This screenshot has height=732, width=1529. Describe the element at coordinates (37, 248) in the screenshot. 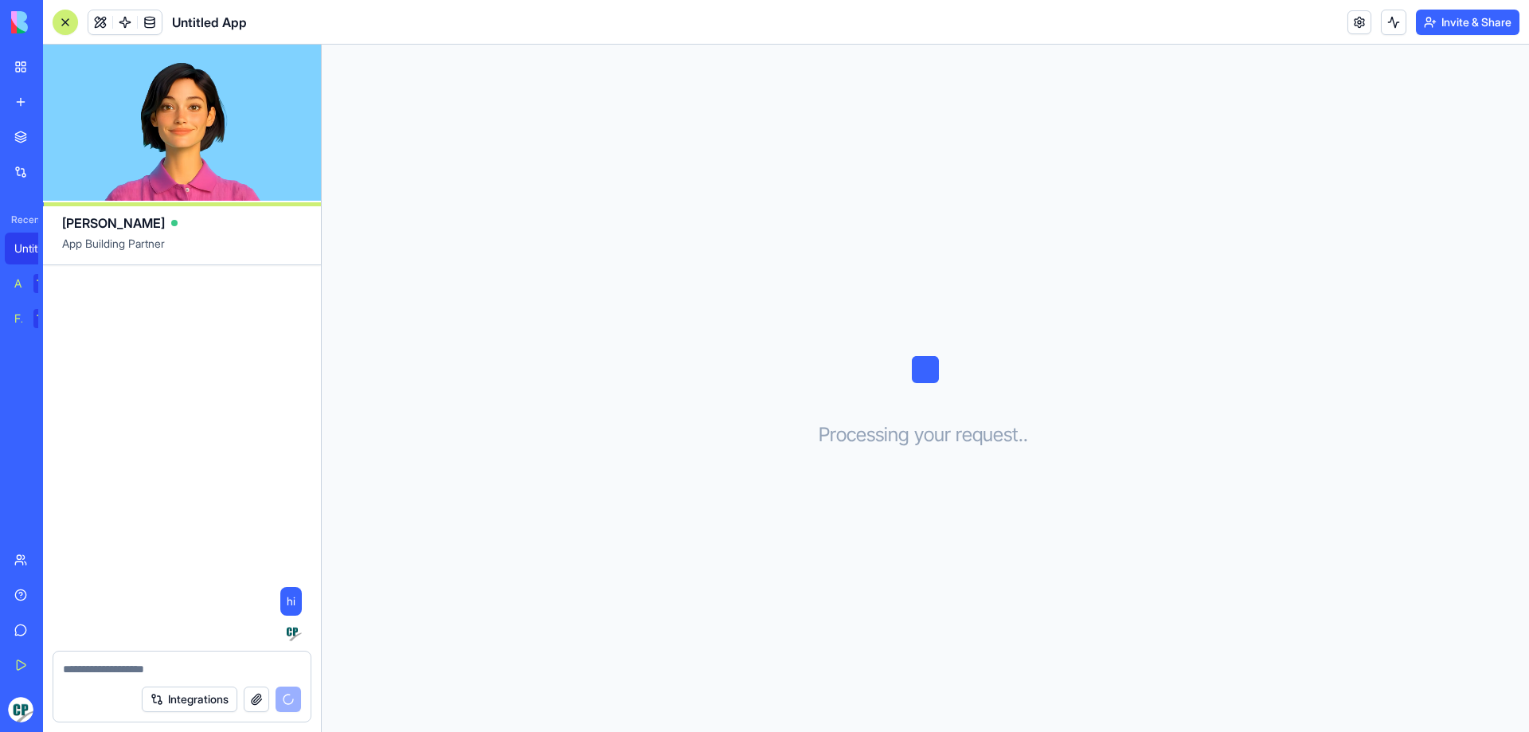

I see `div: Untitled App` at that location.